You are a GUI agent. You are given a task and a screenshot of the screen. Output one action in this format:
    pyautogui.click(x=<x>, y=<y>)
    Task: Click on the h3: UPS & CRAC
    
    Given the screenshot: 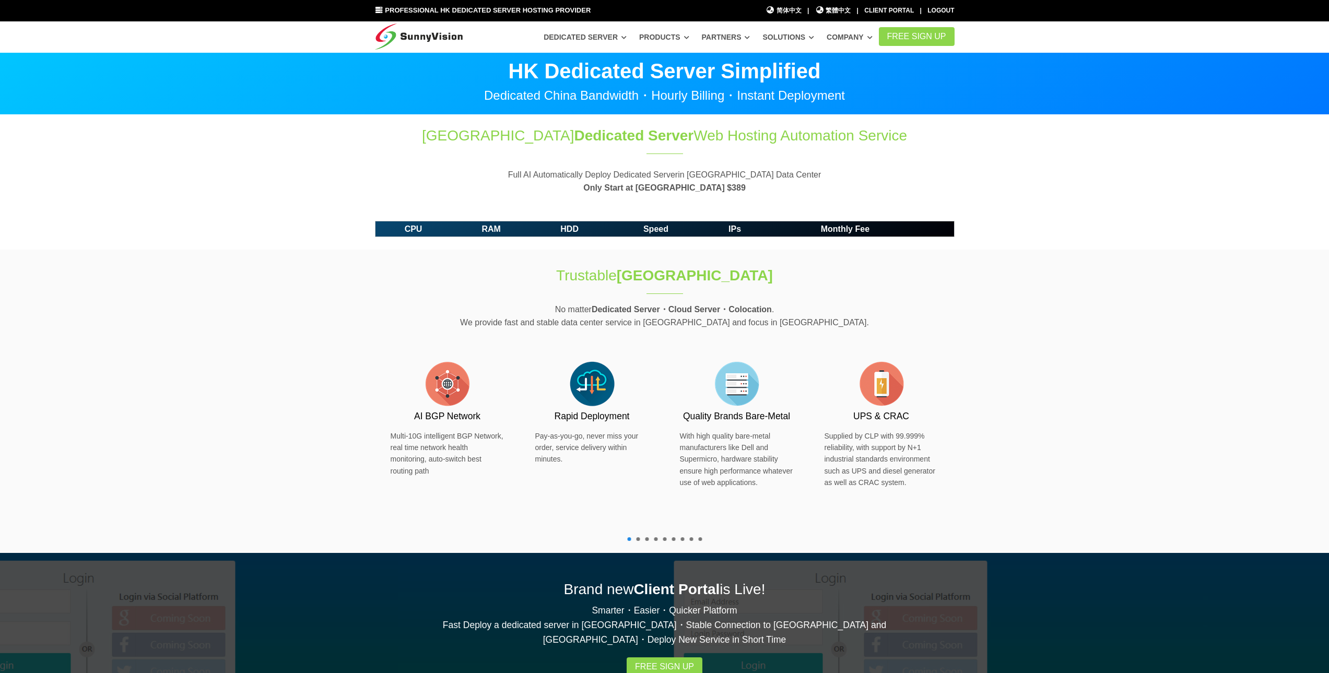 What is the action you would take?
    pyautogui.click(x=882, y=416)
    